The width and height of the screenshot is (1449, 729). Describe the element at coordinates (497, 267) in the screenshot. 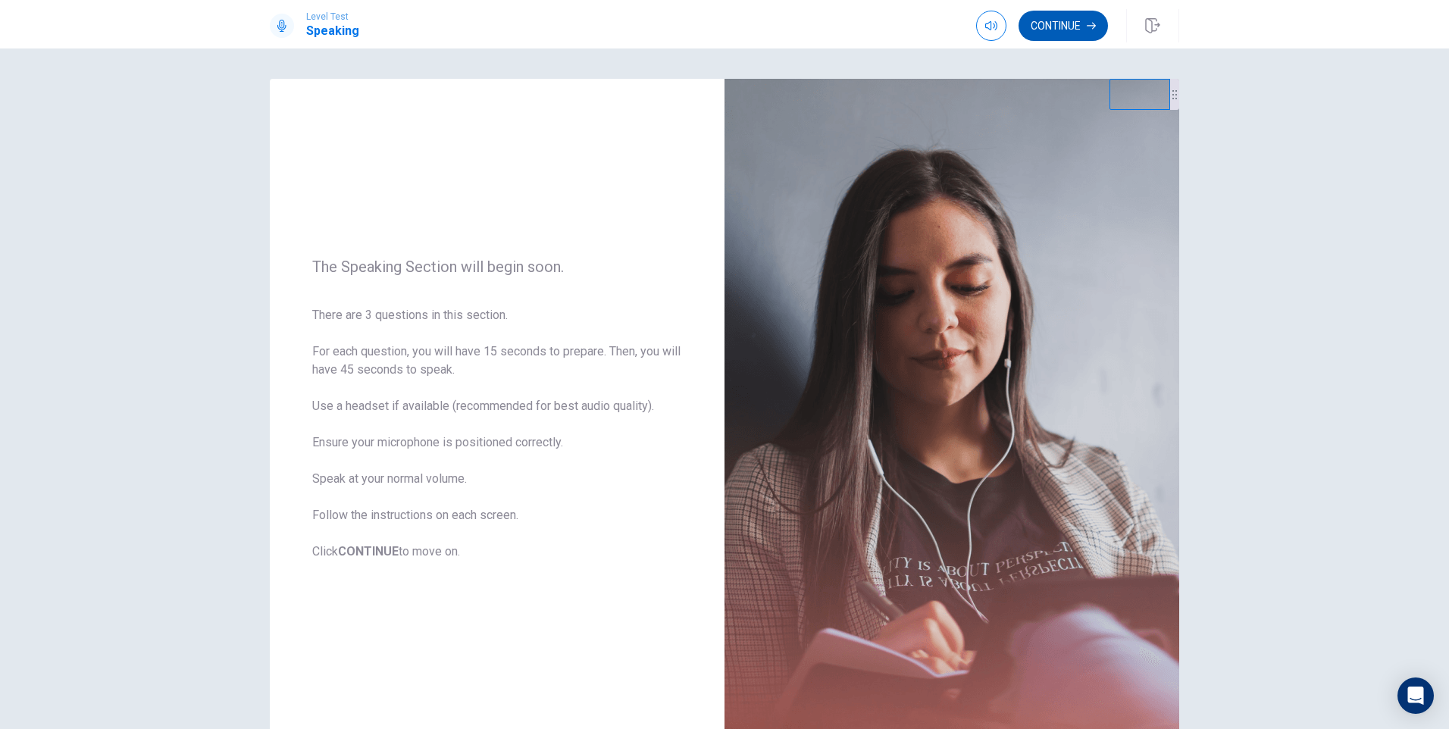

I see `span: The Speaking Section will begin soon.` at that location.